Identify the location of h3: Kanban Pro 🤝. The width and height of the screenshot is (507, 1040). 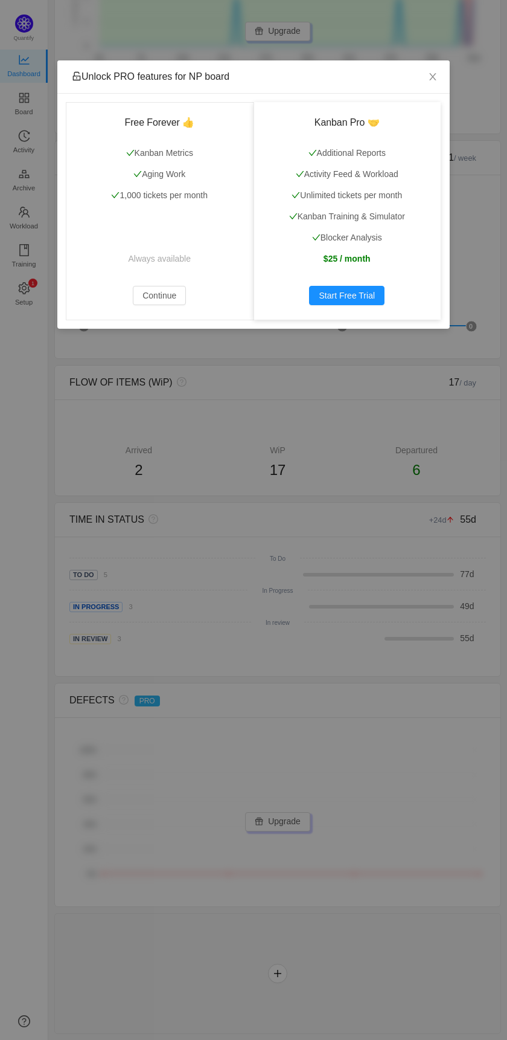
(347, 123).